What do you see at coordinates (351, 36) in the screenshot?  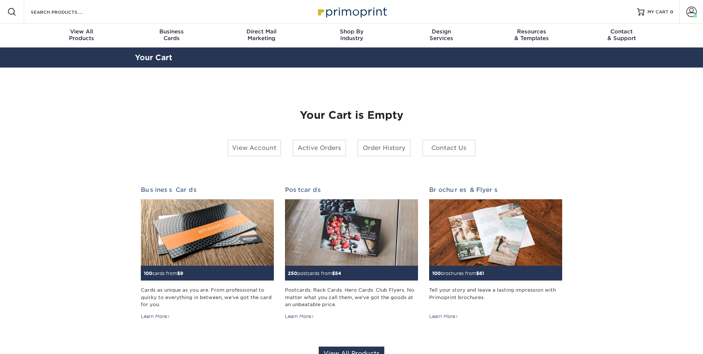 I see `a: Shop ByIndustry` at bounding box center [351, 36].